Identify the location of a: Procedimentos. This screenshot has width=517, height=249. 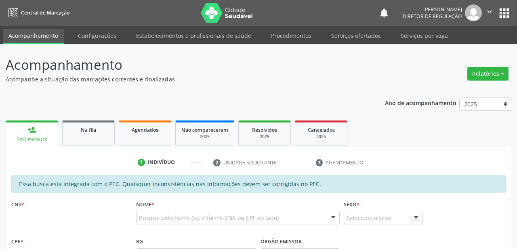
(291, 36).